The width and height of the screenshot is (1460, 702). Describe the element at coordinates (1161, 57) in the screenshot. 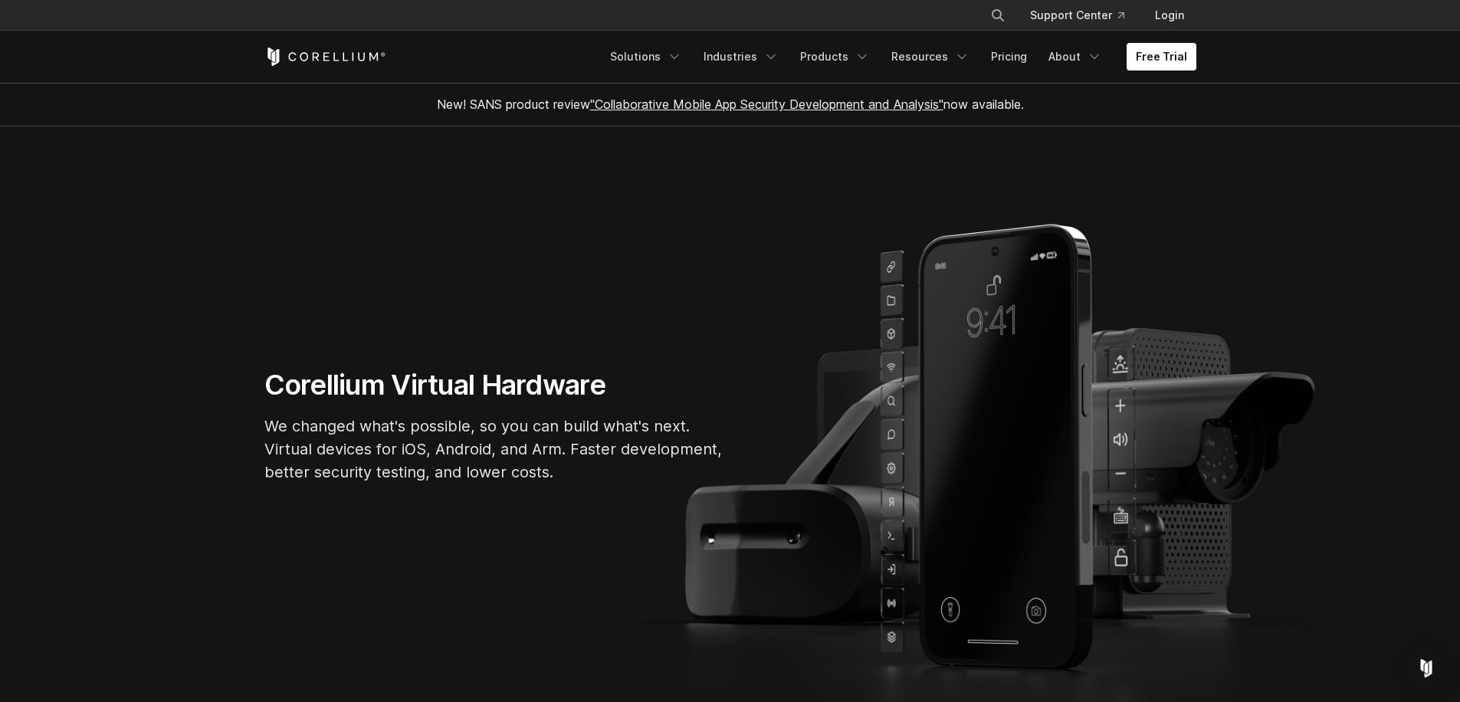

I see `a: Free Trial` at that location.